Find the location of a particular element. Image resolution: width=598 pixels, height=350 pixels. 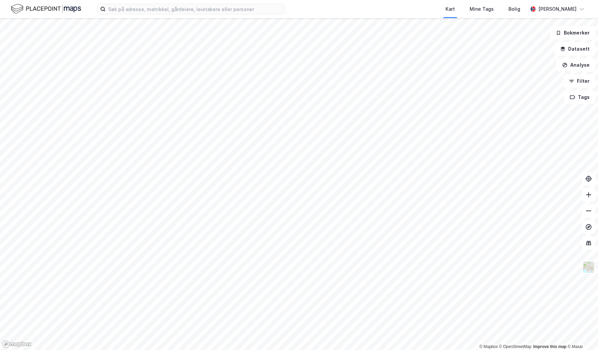

button: Datasett is located at coordinates (575, 49).